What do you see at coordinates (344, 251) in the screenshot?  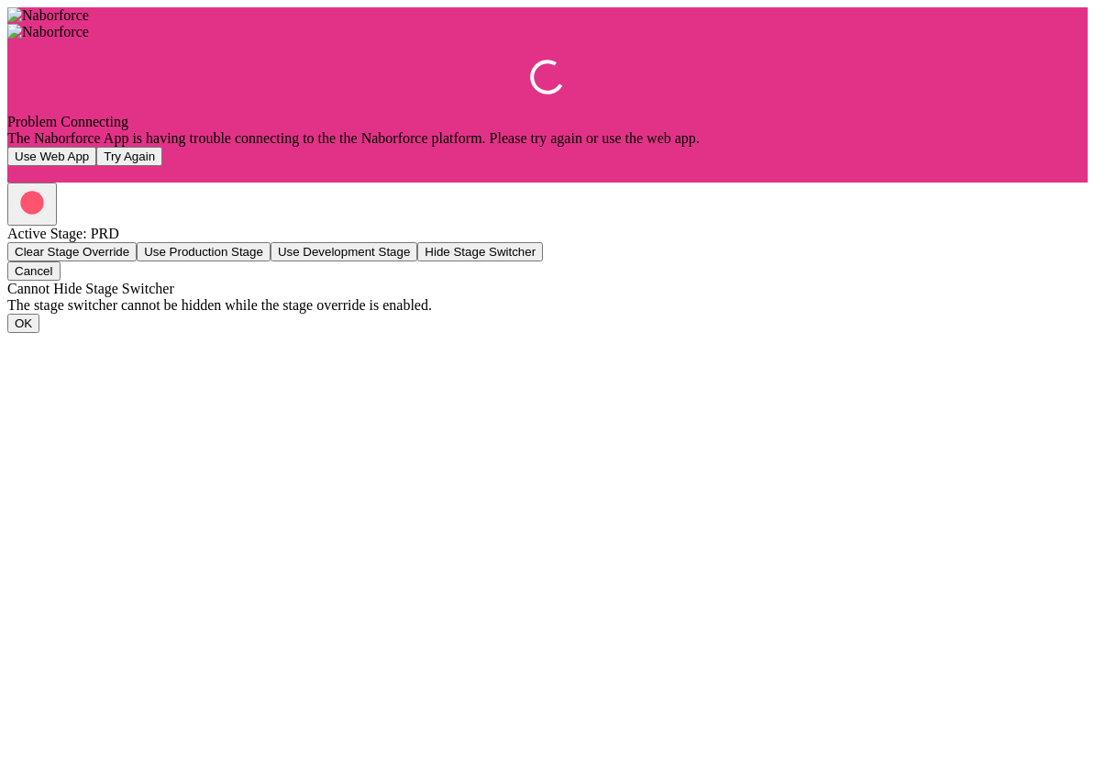 I see `button: Use Development Stage` at bounding box center [344, 251].